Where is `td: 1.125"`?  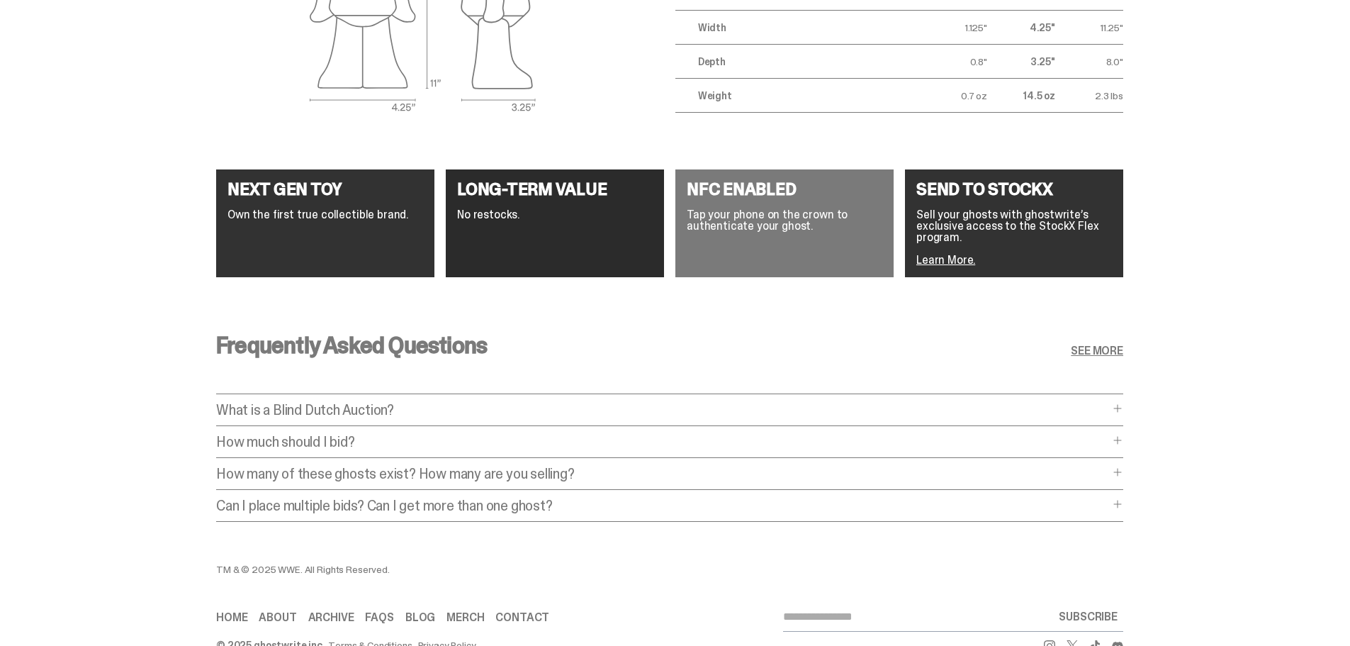
td: 1.125" is located at coordinates (953, 28).